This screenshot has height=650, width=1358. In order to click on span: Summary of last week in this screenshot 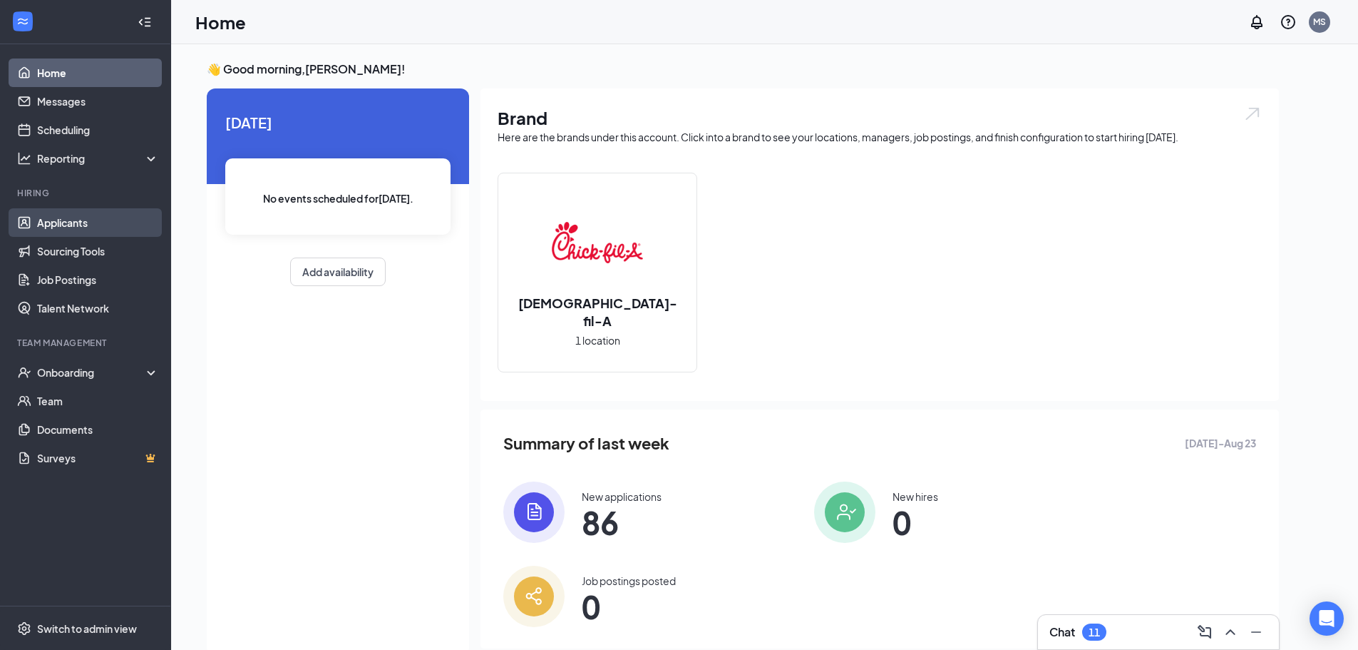, I will do `click(586, 443)`.